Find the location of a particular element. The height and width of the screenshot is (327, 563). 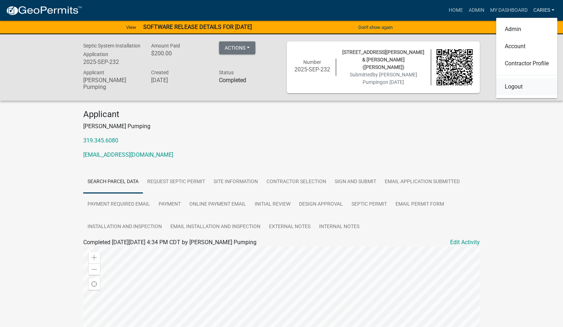

span: Created is located at coordinates (160, 73).